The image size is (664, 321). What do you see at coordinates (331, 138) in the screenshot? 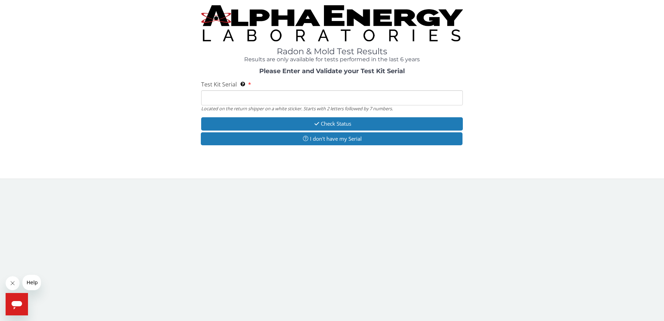
I see `button: I don't have my Serial` at bounding box center [331, 138].